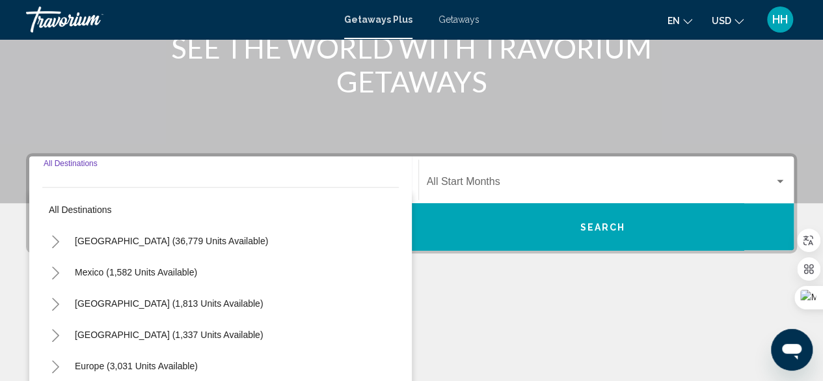 The image size is (823, 381). What do you see at coordinates (780, 20) in the screenshot?
I see `span: HH` at bounding box center [780, 20].